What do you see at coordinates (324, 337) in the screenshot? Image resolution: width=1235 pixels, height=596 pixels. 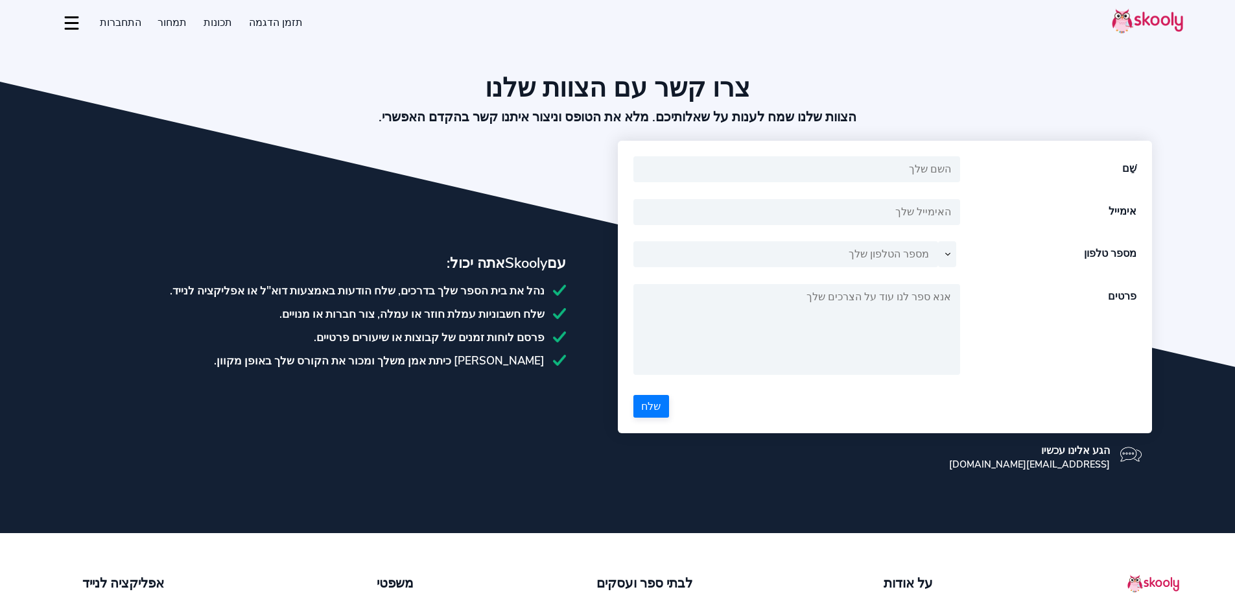 I see `div: פרסם לוחות זמנים של קבוצות או שיעורים פרטיים.` at bounding box center [324, 337].